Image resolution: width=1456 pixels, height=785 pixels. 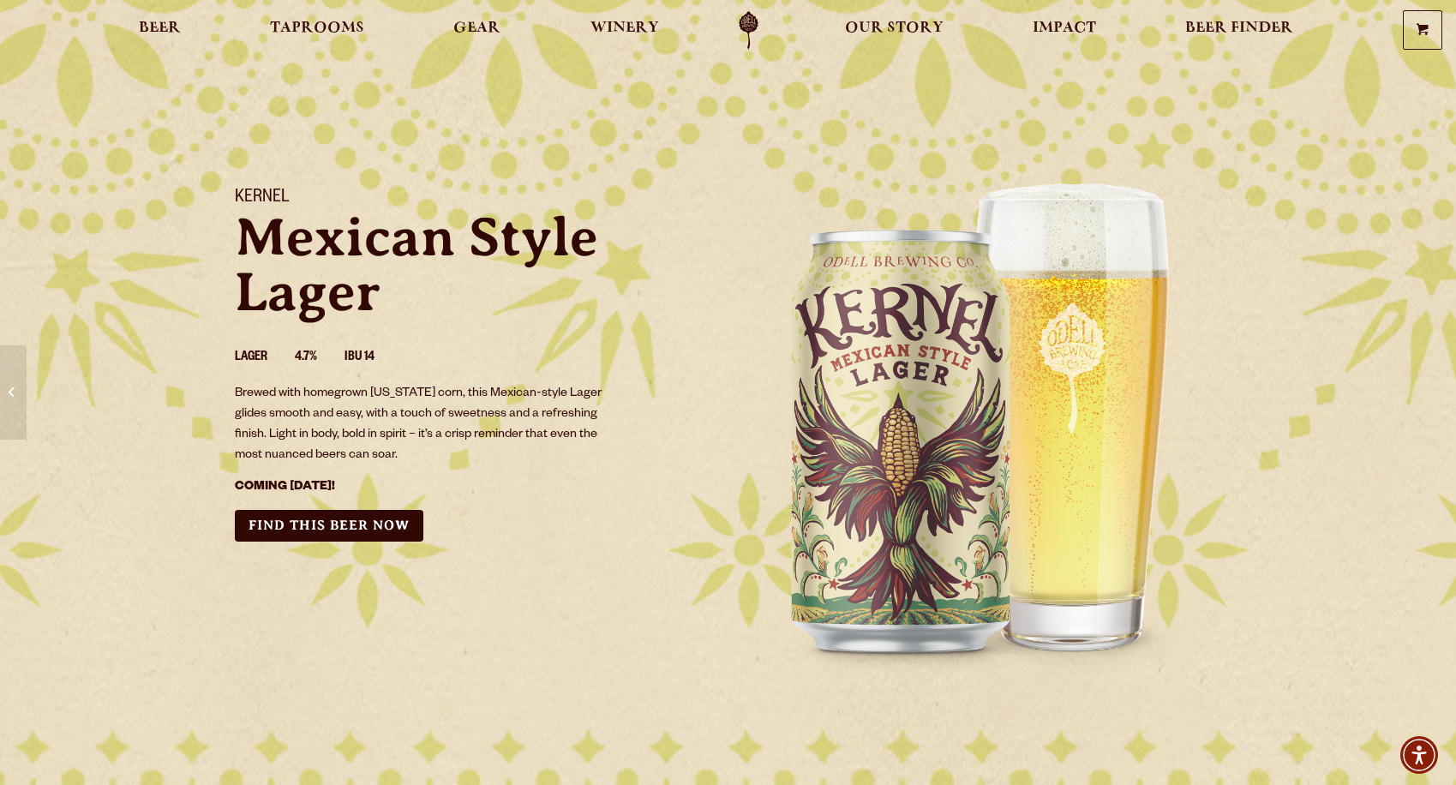 I want to click on span: Beer, so click(x=159, y=28).